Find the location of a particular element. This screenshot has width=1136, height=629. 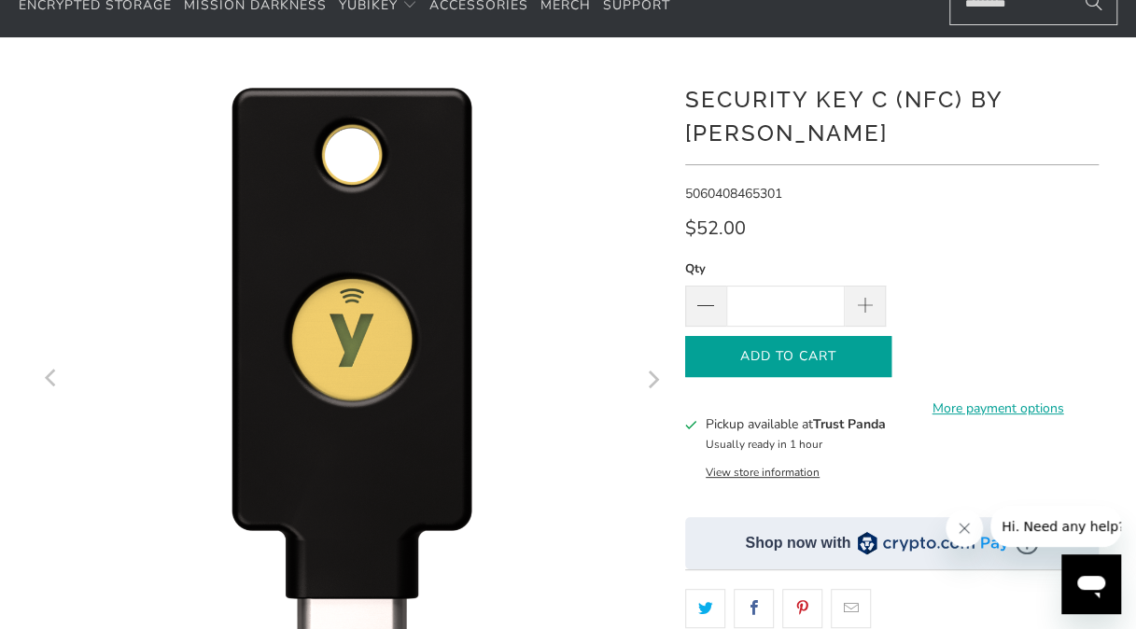

b: Trust Panda is located at coordinates (849, 424).